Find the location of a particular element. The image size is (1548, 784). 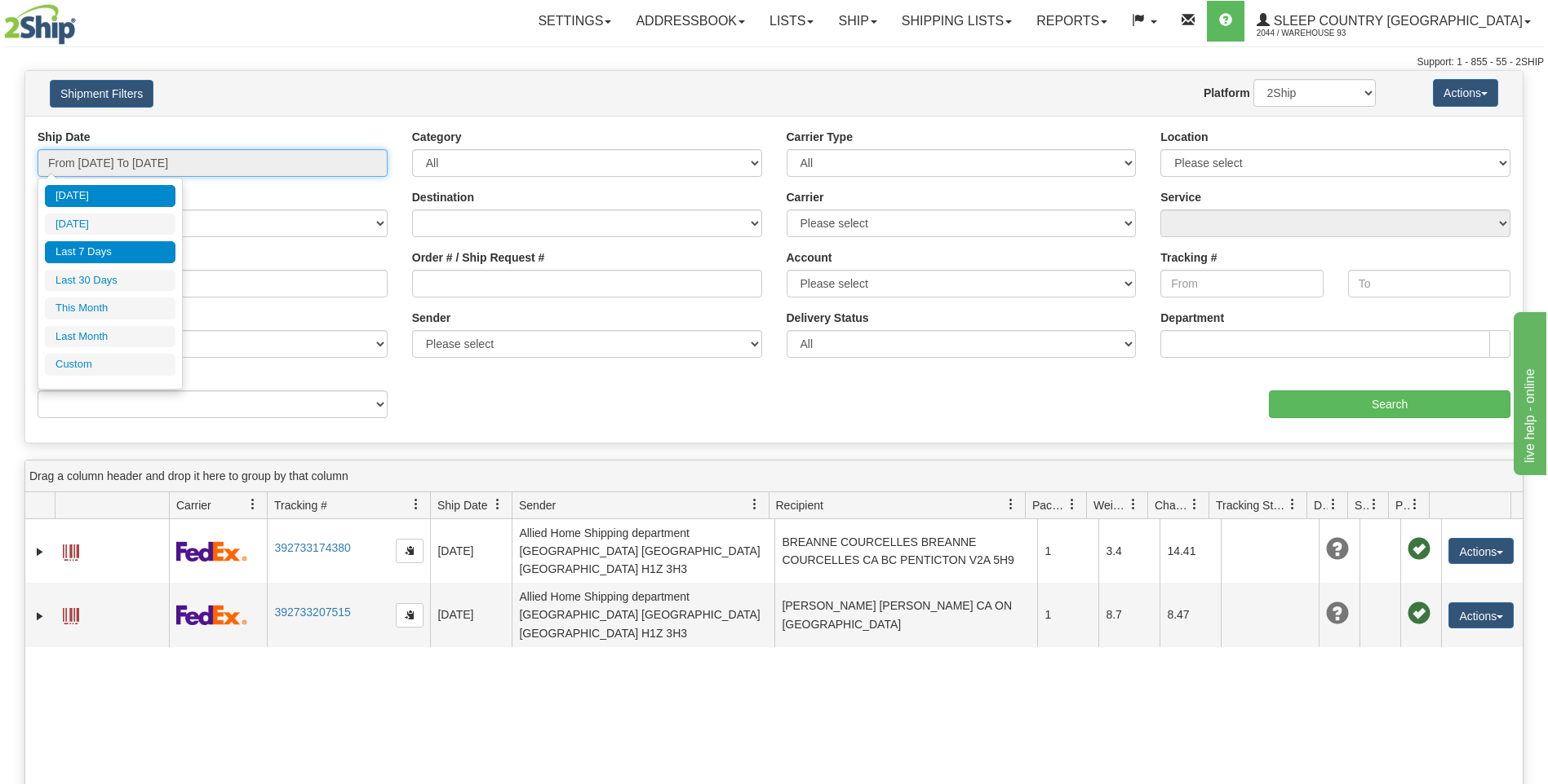

a: 392733207515 is located at coordinates (312, 612).